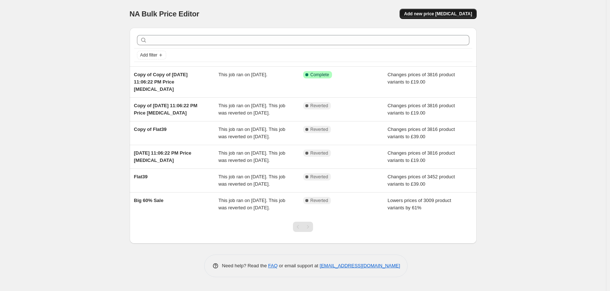  What do you see at coordinates (298, 266) in the screenshot?
I see `span: or email support at` at bounding box center [298, 266].